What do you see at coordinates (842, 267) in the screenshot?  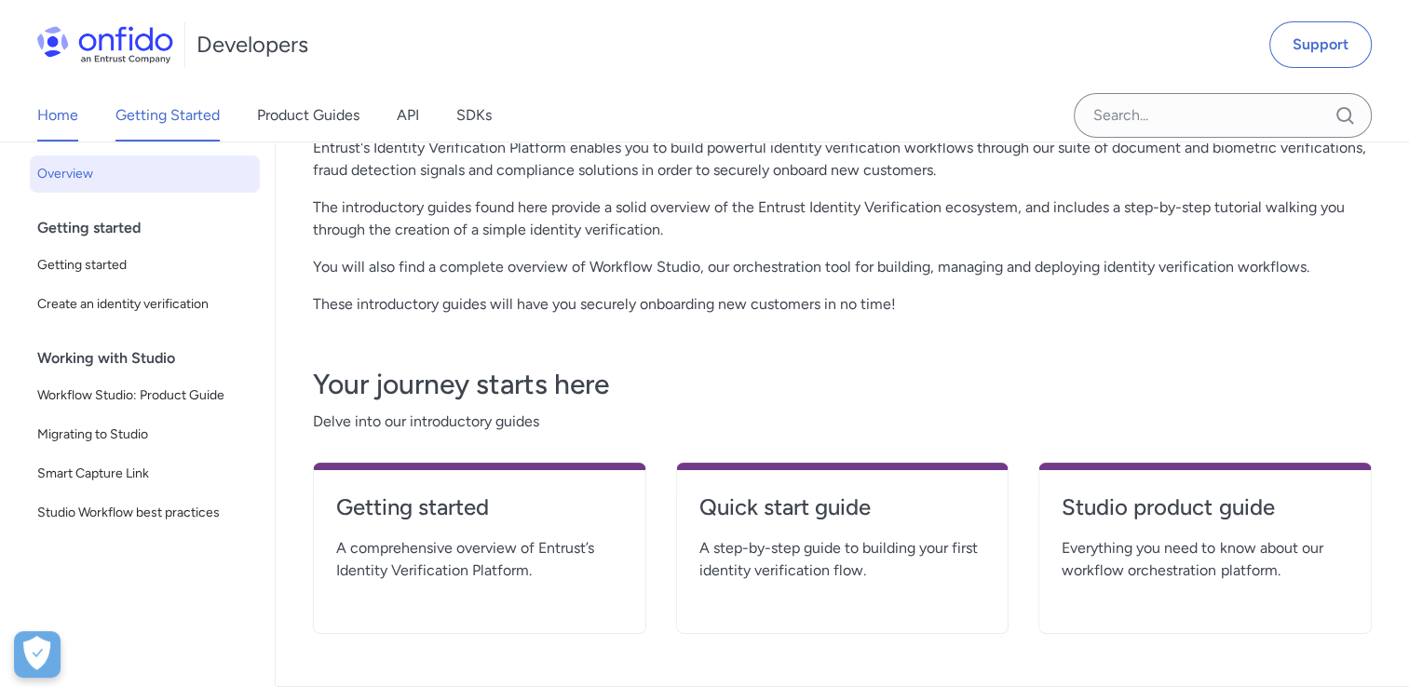 I see `p: You will also find a complete overview of Workflow Studio, our orchestration tool for building, m...` at bounding box center [842, 267].